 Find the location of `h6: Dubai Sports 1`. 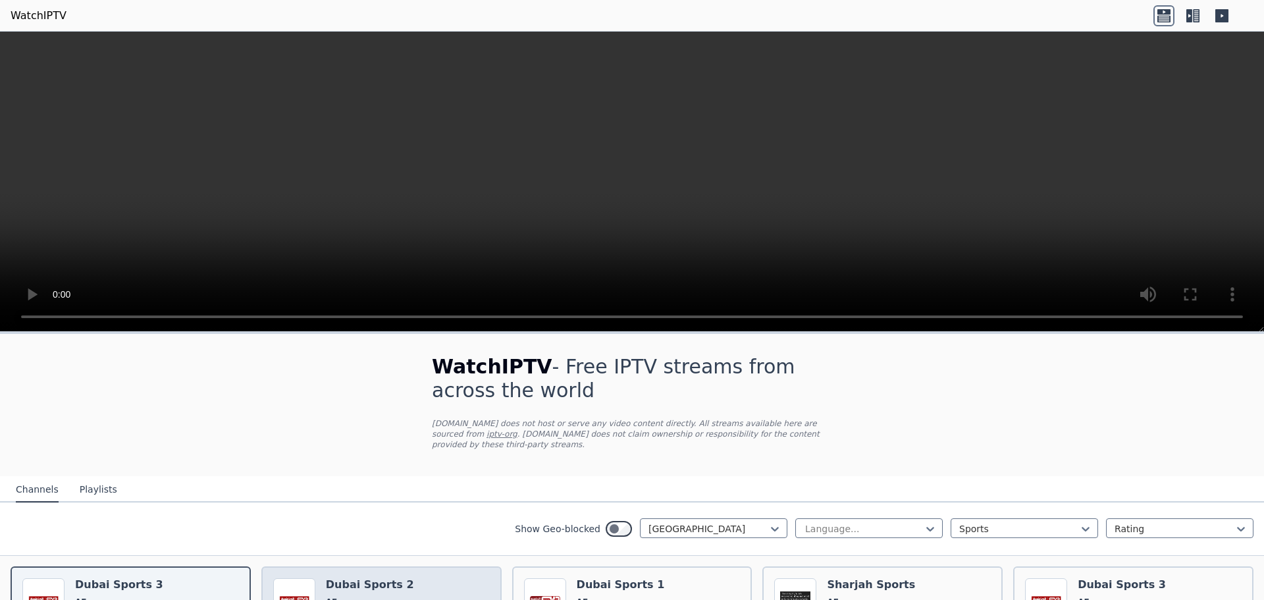

h6: Dubai Sports 1 is located at coordinates (621, 585).